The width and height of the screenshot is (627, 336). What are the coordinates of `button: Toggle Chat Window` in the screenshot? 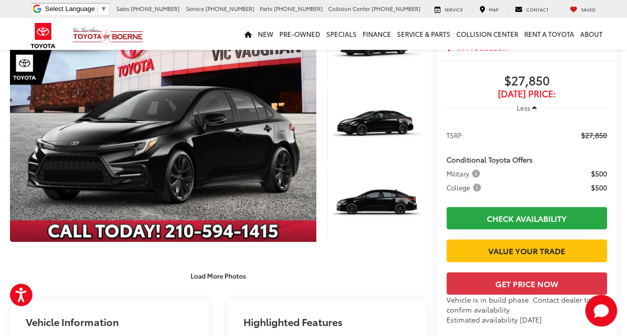 It's located at (601, 311).